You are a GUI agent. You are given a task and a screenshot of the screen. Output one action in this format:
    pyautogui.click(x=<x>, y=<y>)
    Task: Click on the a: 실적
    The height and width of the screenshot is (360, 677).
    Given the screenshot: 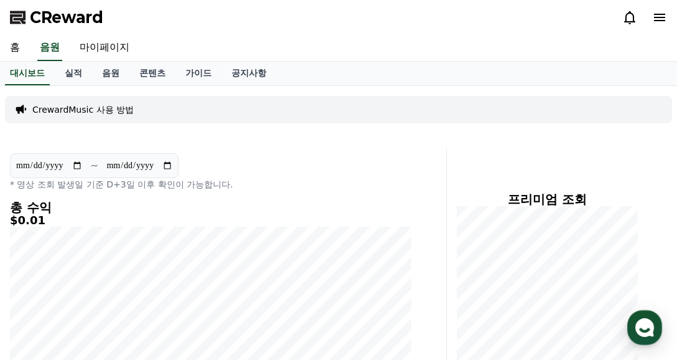 What is the action you would take?
    pyautogui.click(x=73, y=73)
    